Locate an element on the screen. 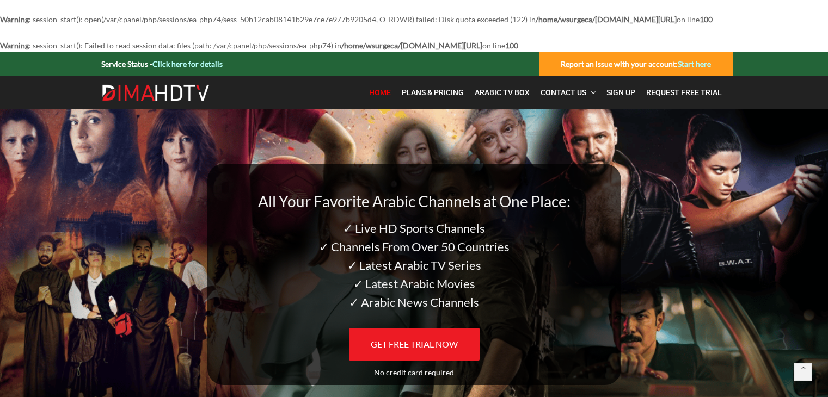 The image size is (828, 397). span: Sign Up is located at coordinates (620, 93).